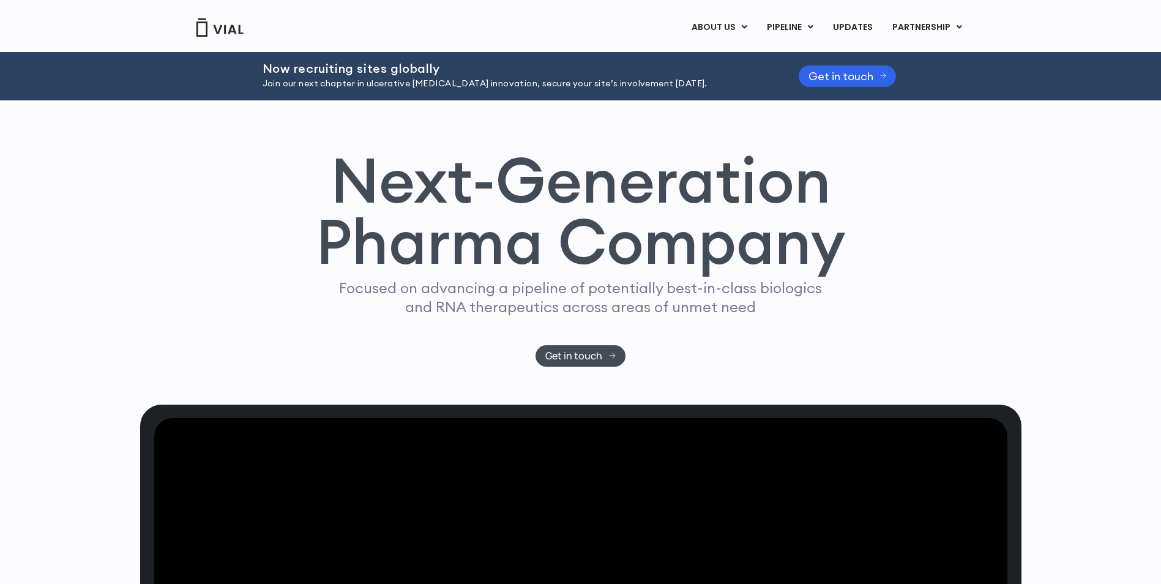  I want to click on a: UPDATES, so click(852, 28).